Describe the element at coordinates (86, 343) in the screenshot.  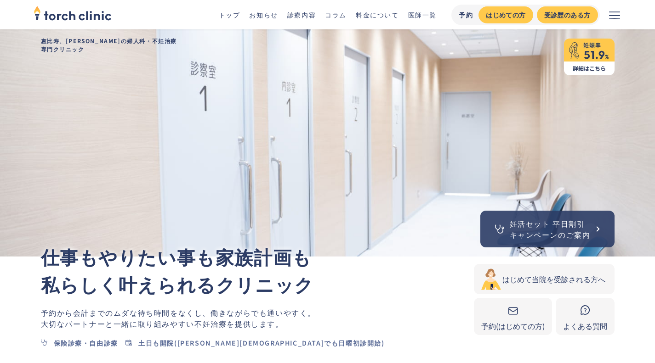
I see `div: 保険診療・自由診療` at that location.